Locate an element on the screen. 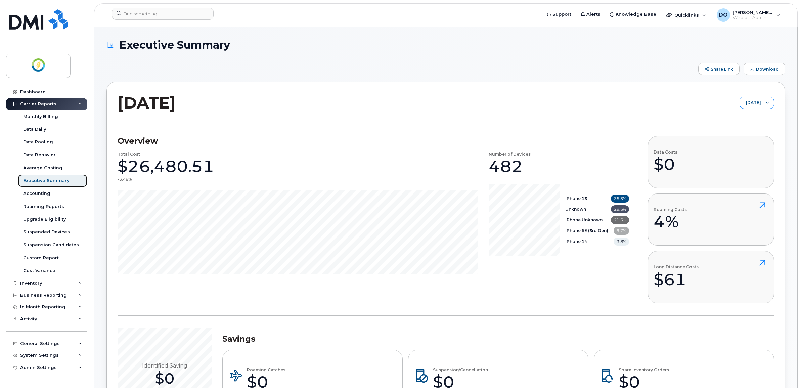 This screenshot has height=388, width=801. span: 9.7% is located at coordinates (621, 231).